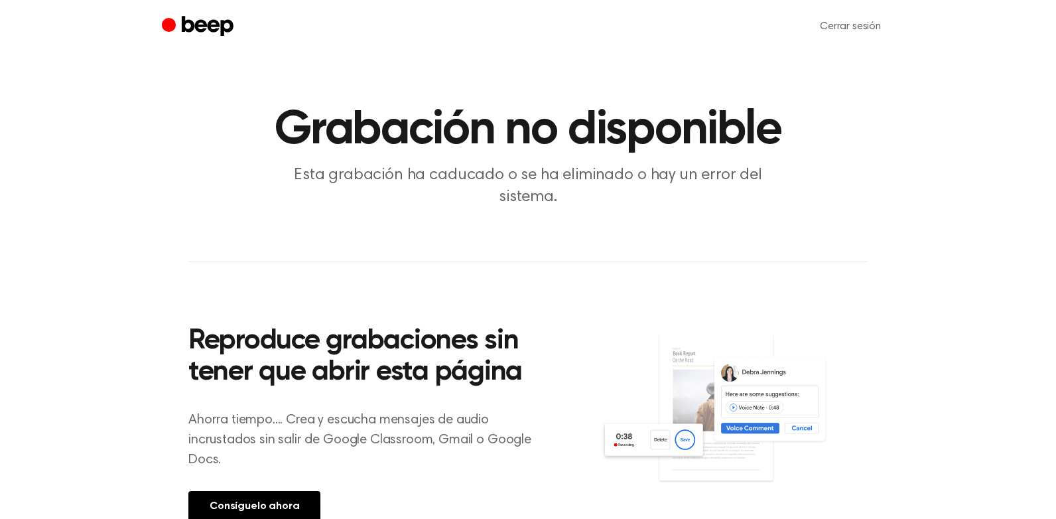  Describe the element at coordinates (367, 440) in the screenshot. I see `p: Ahorra tiempo.... Crea y escucha mensajes de audio incrustados sin salir de Google Classroom, Gma...` at that location.